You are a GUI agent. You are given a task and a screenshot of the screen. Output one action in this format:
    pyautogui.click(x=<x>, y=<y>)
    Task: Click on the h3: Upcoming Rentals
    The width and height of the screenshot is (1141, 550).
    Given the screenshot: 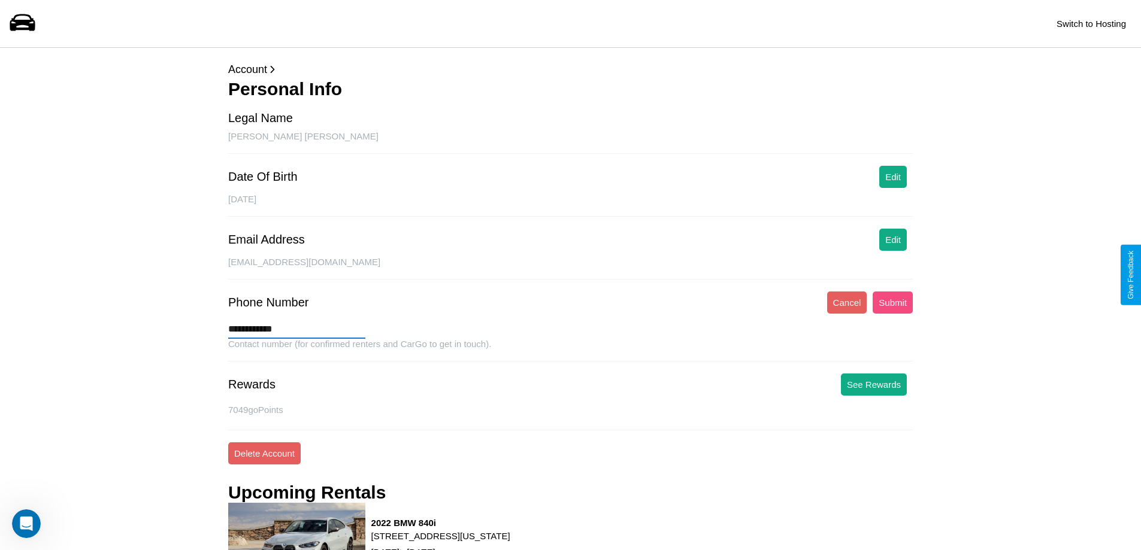 What is the action you would take?
    pyautogui.click(x=307, y=493)
    